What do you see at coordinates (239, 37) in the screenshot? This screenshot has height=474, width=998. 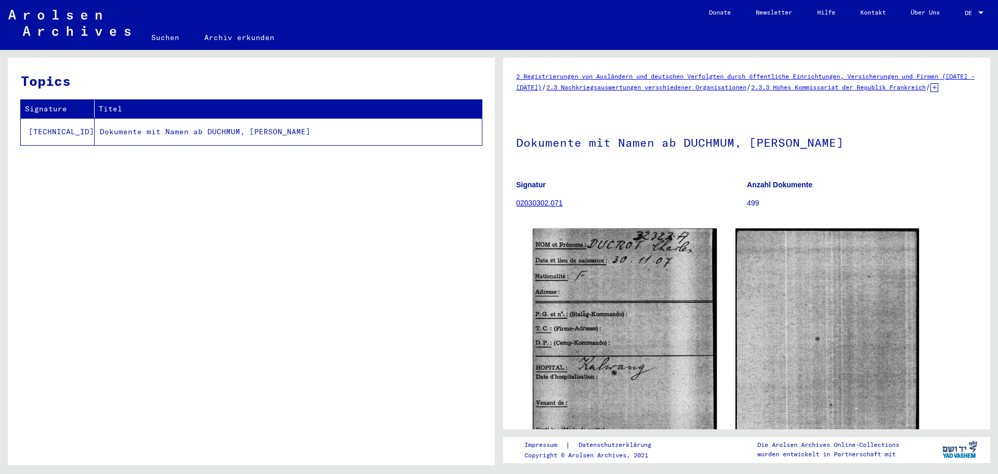 I see `a: Archiv erkunden` at bounding box center [239, 37].